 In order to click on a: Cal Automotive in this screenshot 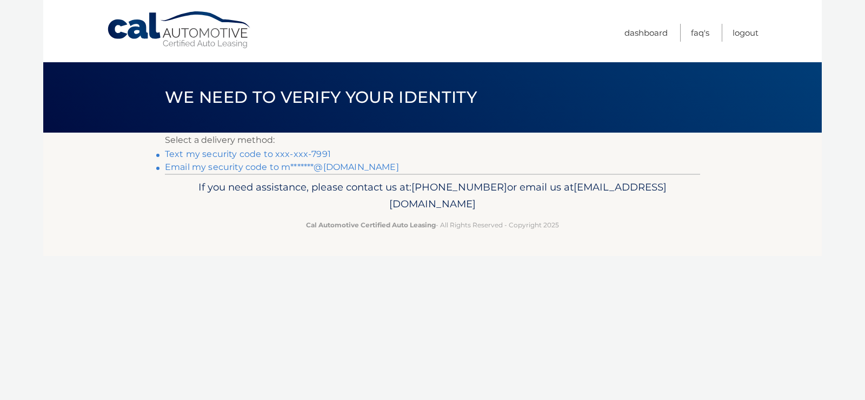, I will do `click(180, 30)`.